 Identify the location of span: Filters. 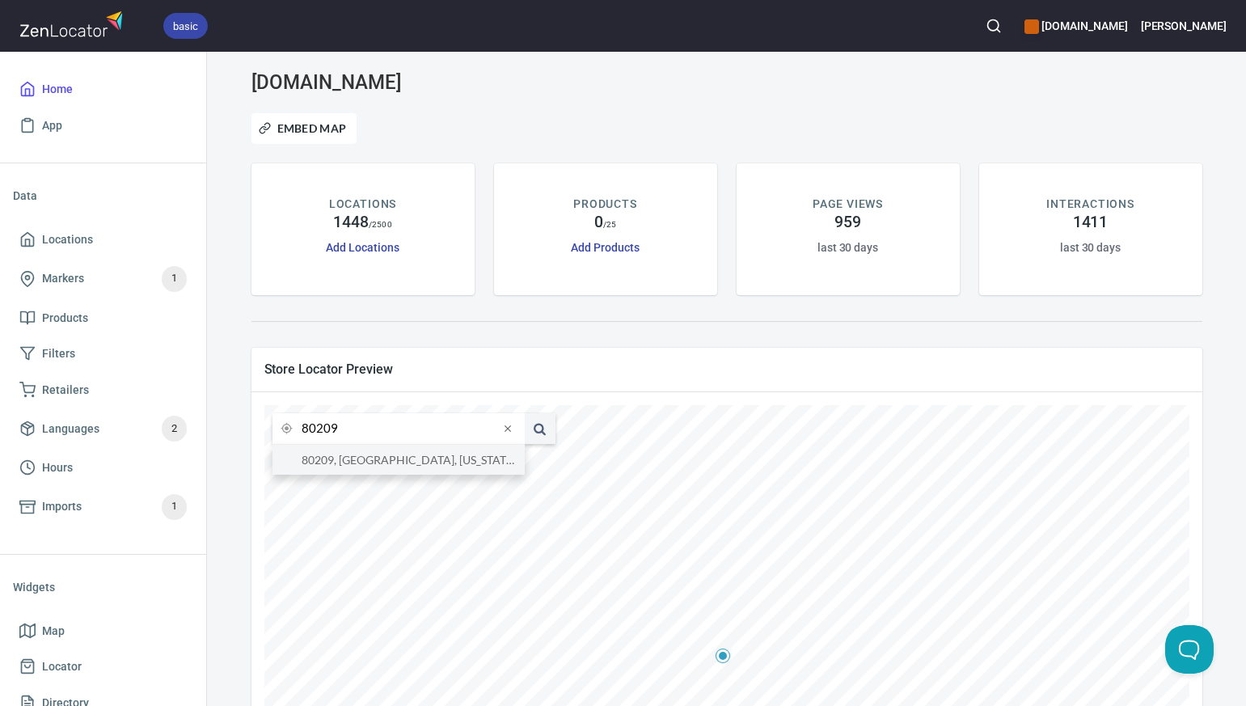
(58, 353).